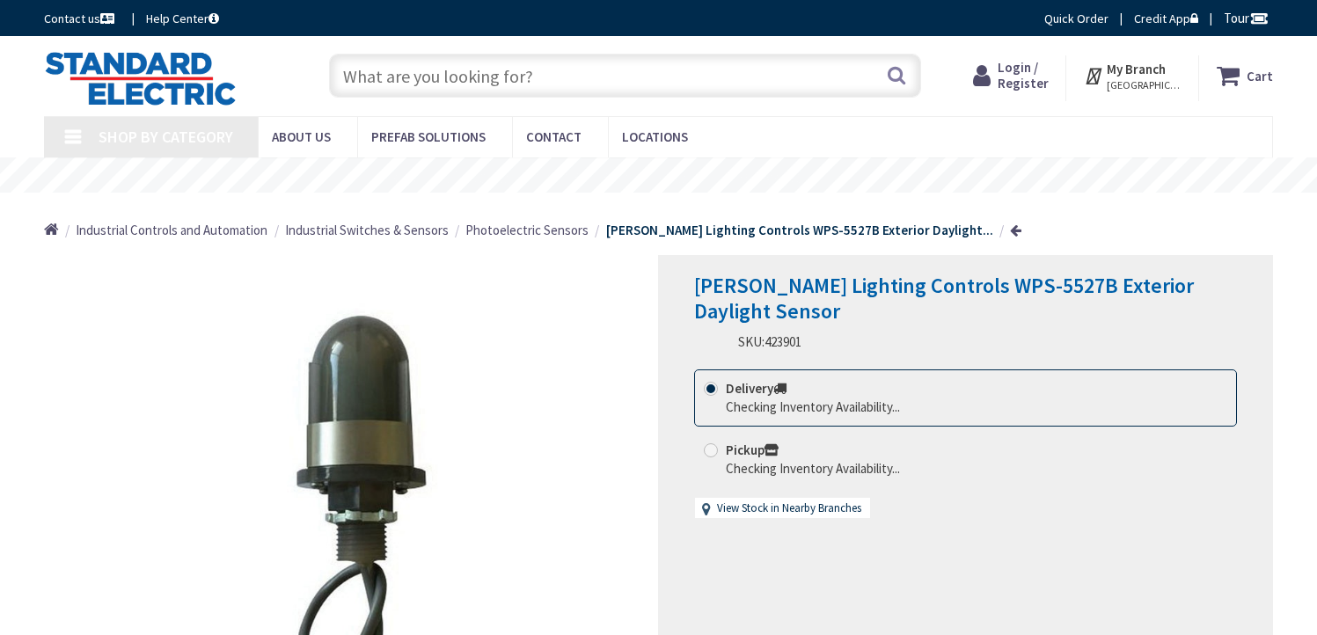 This screenshot has height=635, width=1317. I want to click on a: Industrial Switches & Sensors, so click(367, 230).